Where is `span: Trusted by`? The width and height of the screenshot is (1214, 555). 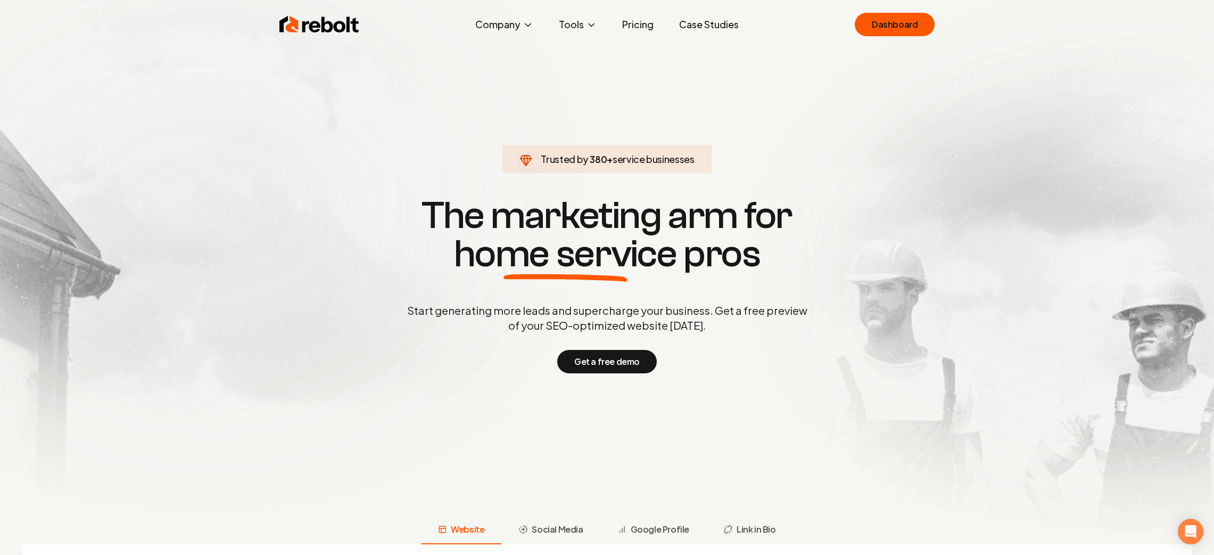 span: Trusted by is located at coordinates (564, 159).